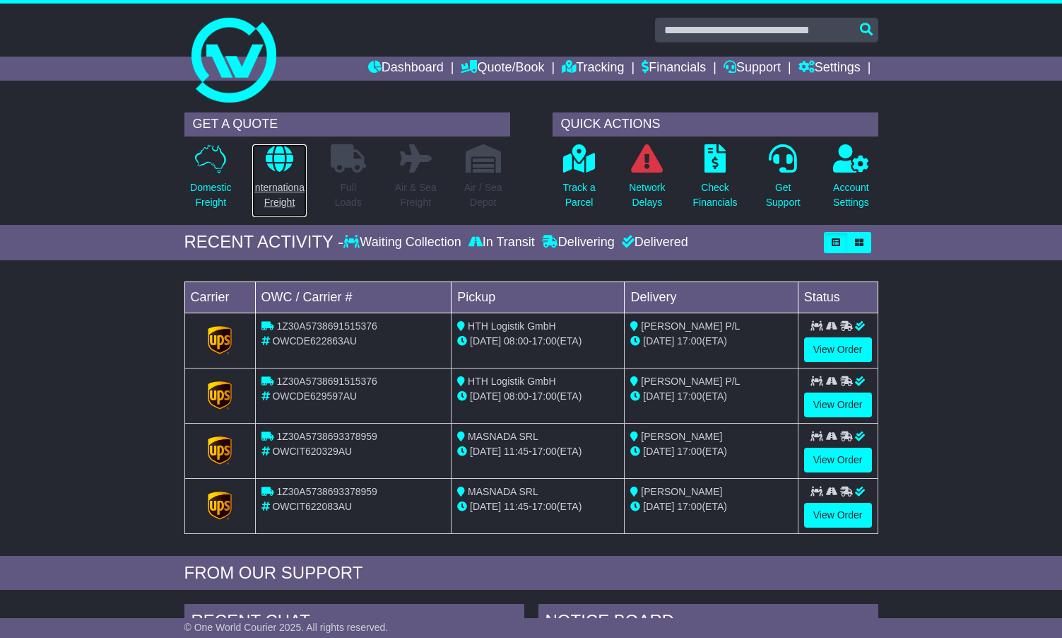 Image resolution: width=1062 pixels, height=638 pixels. What do you see at coordinates (653, 242) in the screenshot?
I see `div: Delivered` at bounding box center [653, 242].